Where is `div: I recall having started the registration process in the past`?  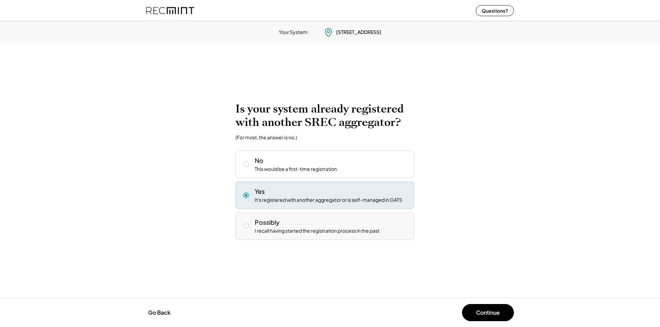 div: I recall having started the registration process in the past is located at coordinates (317, 231).